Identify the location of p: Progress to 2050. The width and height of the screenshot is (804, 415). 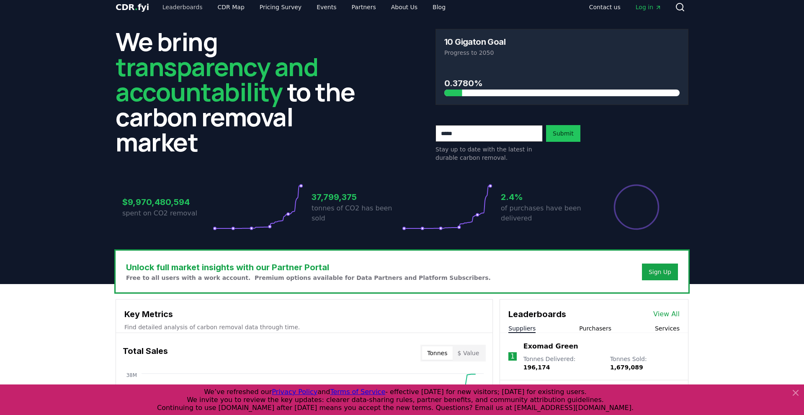
(562, 53).